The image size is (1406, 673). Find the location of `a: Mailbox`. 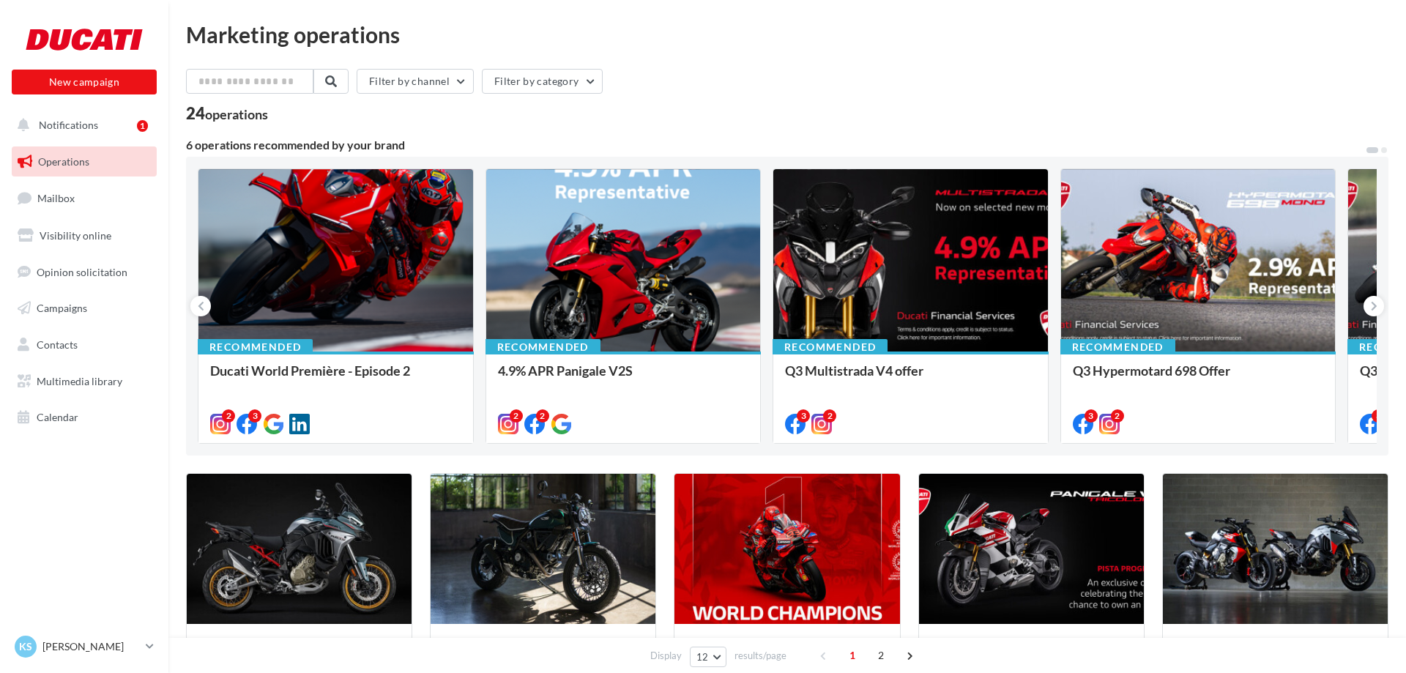

a: Mailbox is located at coordinates (84, 198).